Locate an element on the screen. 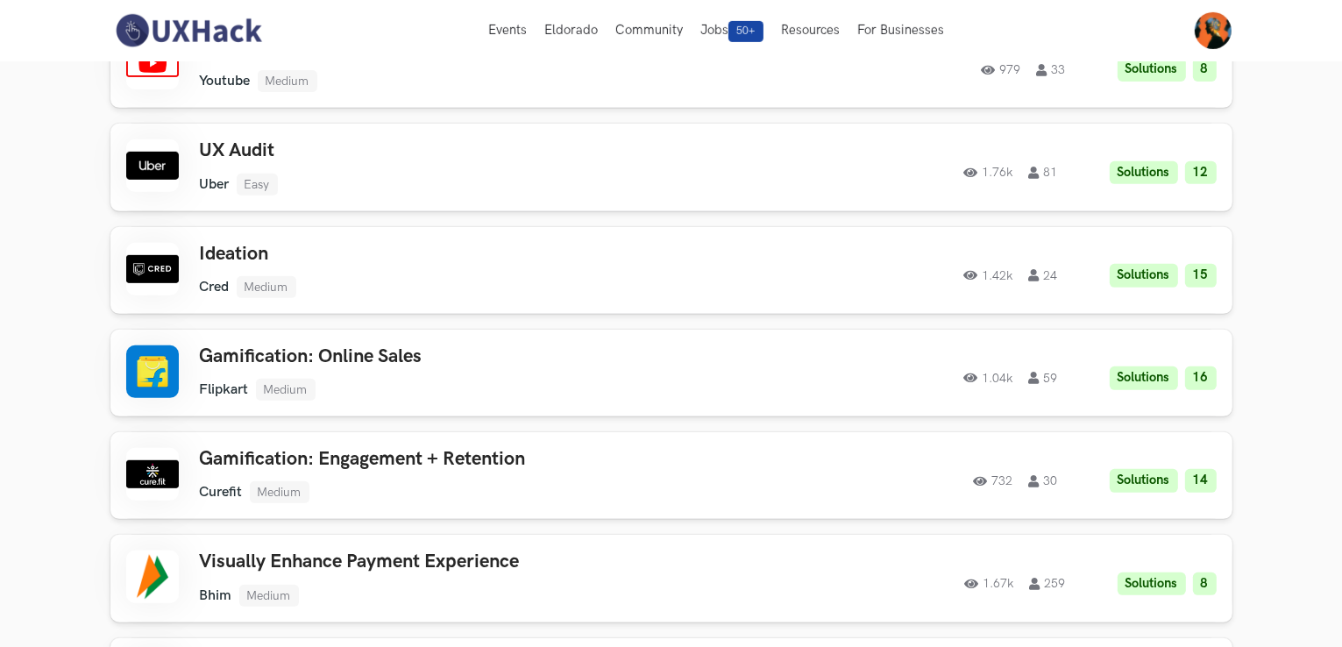  h3: Visually Enhance Payment Experience is located at coordinates (449, 562).